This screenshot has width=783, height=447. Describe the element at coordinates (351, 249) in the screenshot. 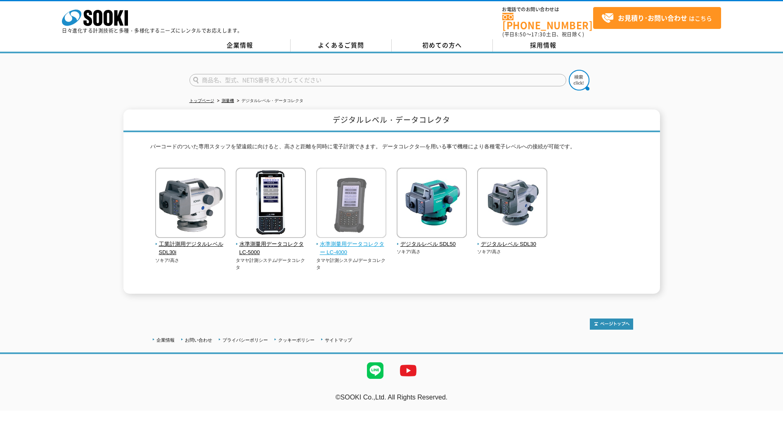

I see `span: 水準測量用データコレクター LC-4000` at that location.